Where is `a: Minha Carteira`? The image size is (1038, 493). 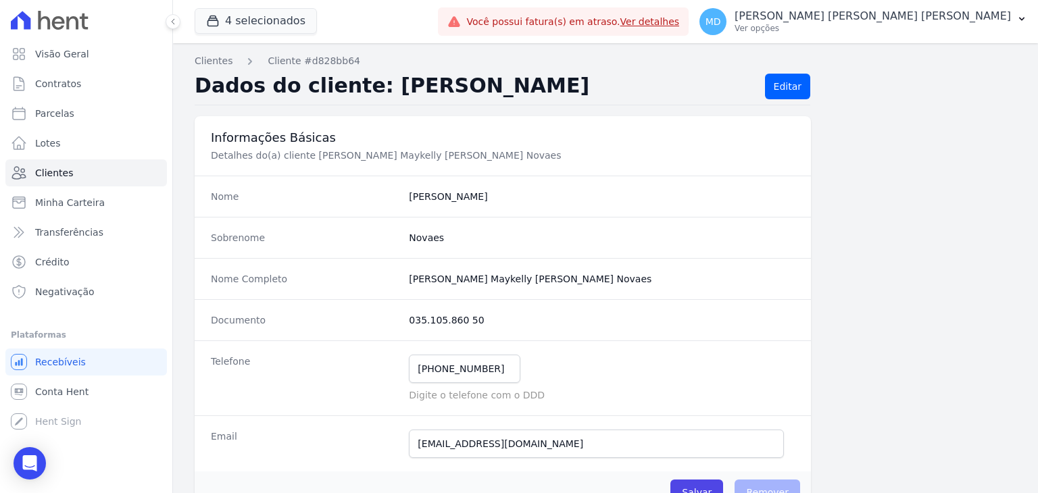
a: Minha Carteira is located at coordinates (86, 203).